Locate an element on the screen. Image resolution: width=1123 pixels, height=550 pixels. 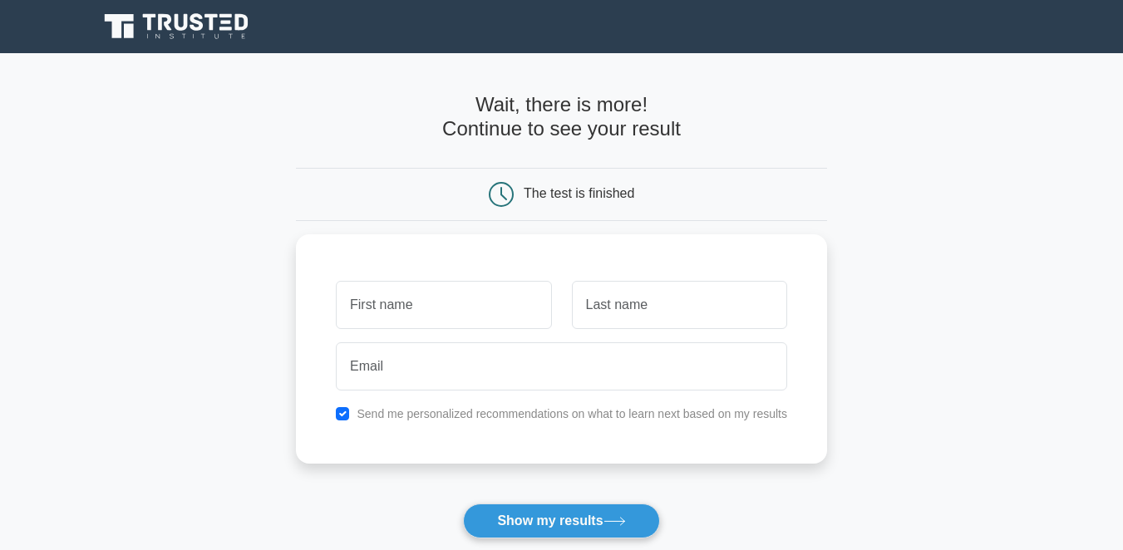
button: Show my results is located at coordinates (561, 521).